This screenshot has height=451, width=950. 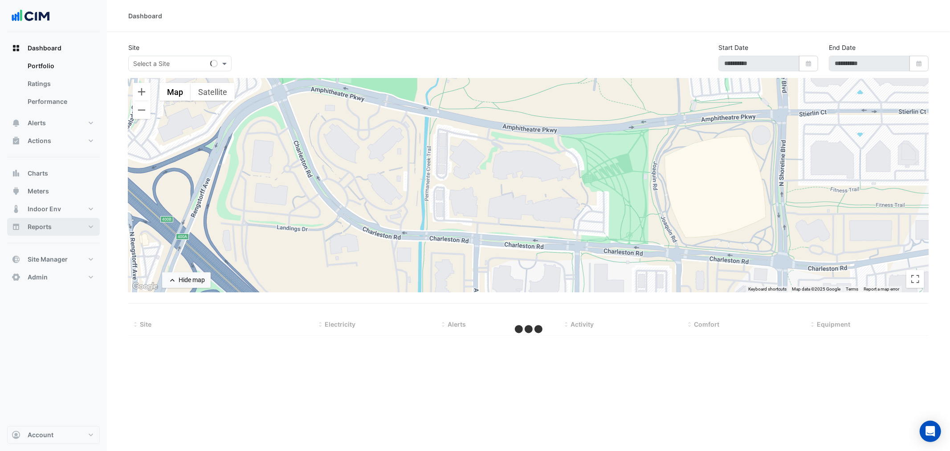 I want to click on label: End Date, so click(x=843, y=47).